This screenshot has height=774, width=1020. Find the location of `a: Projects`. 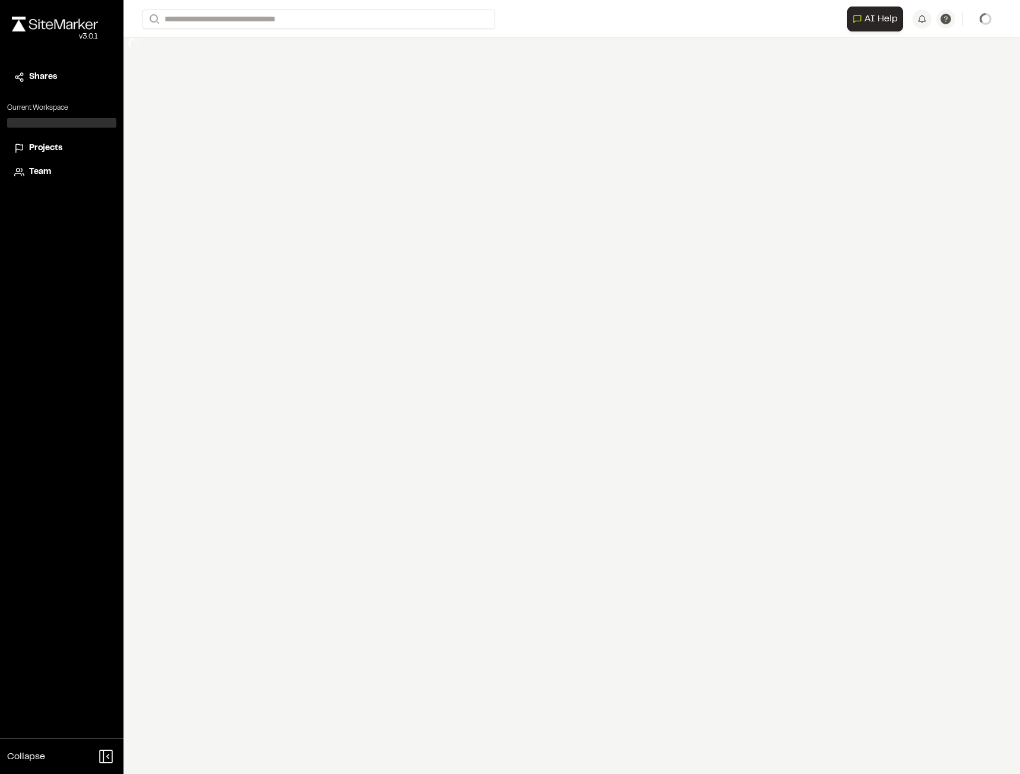

a: Projects is located at coordinates (62, 148).